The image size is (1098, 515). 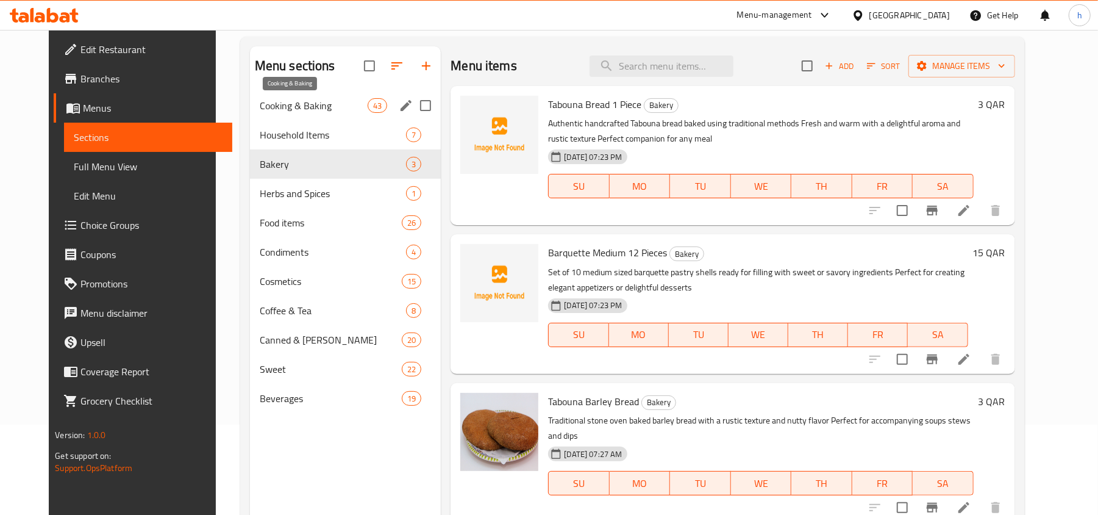 What do you see at coordinates (148, 137) in the screenshot?
I see `span: Sections` at bounding box center [148, 137].